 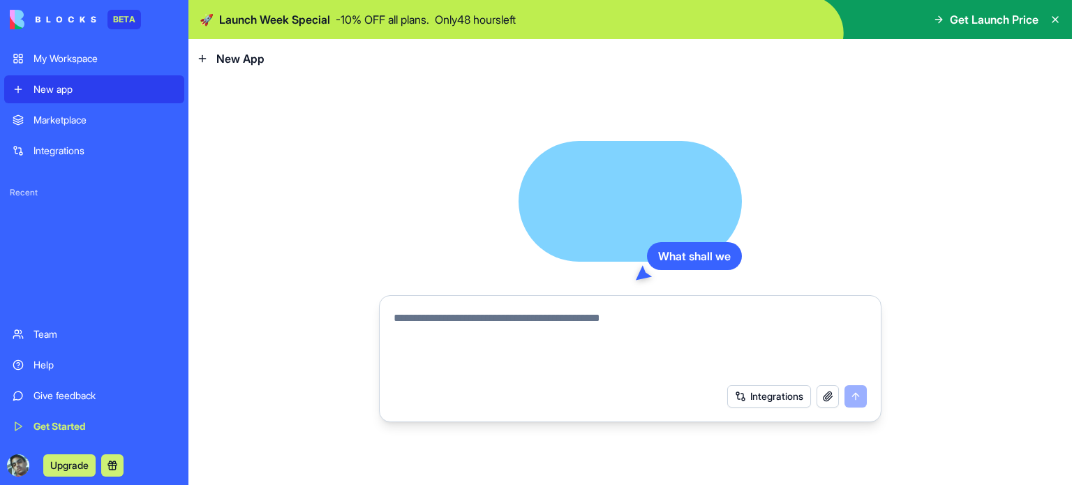 I want to click on div: Integrations, so click(x=105, y=151).